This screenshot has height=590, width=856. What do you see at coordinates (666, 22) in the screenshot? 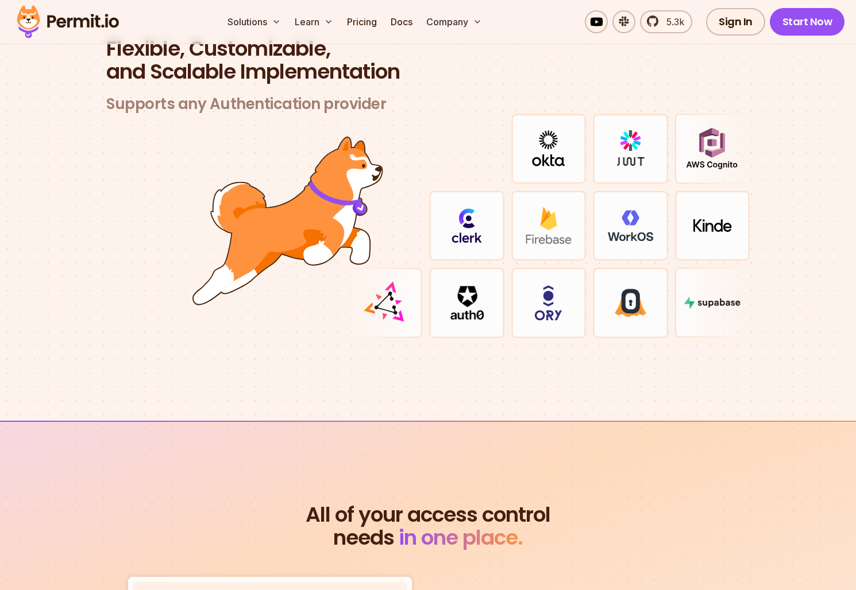
I see `a: 5.3k` at bounding box center [666, 22].